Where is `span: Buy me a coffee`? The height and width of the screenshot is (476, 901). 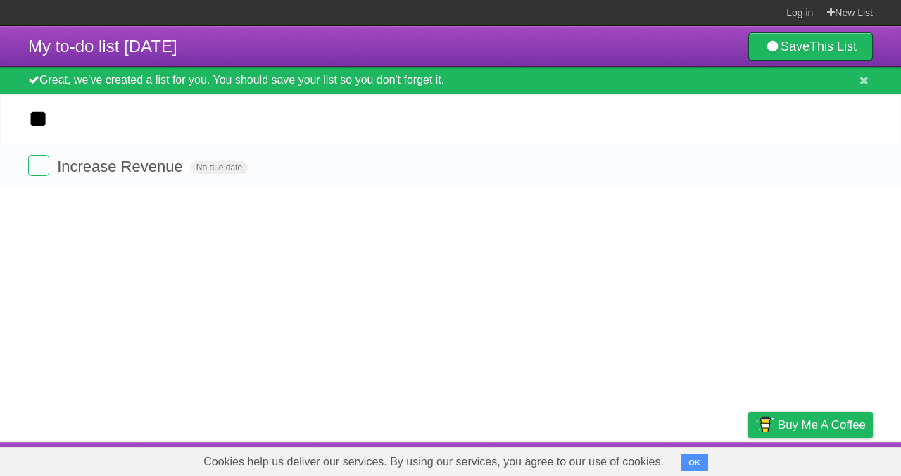
span: Buy me a coffee is located at coordinates (822, 425).